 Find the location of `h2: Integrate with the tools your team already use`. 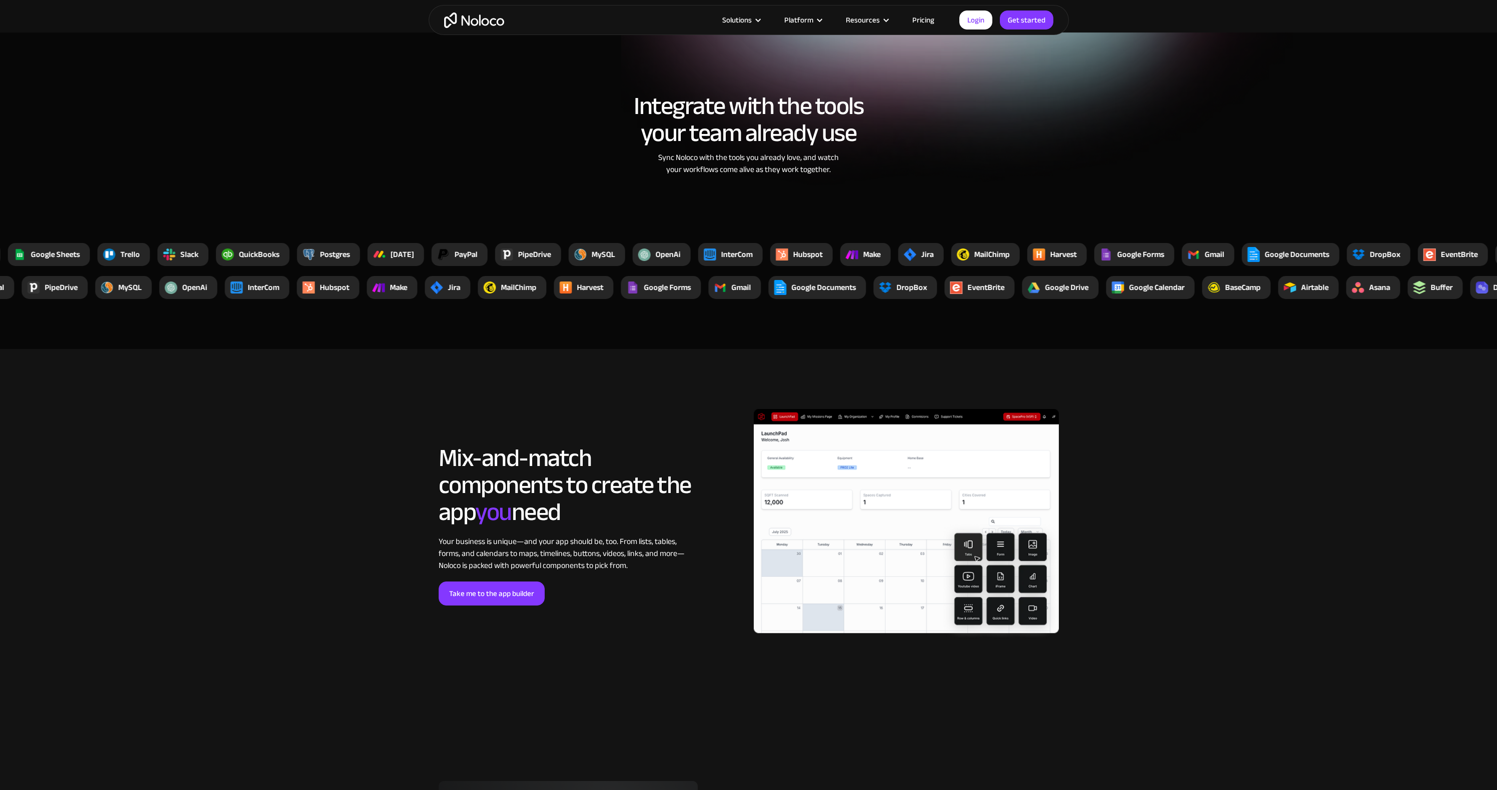

h2: Integrate with the tools your team already use is located at coordinates (749, 120).